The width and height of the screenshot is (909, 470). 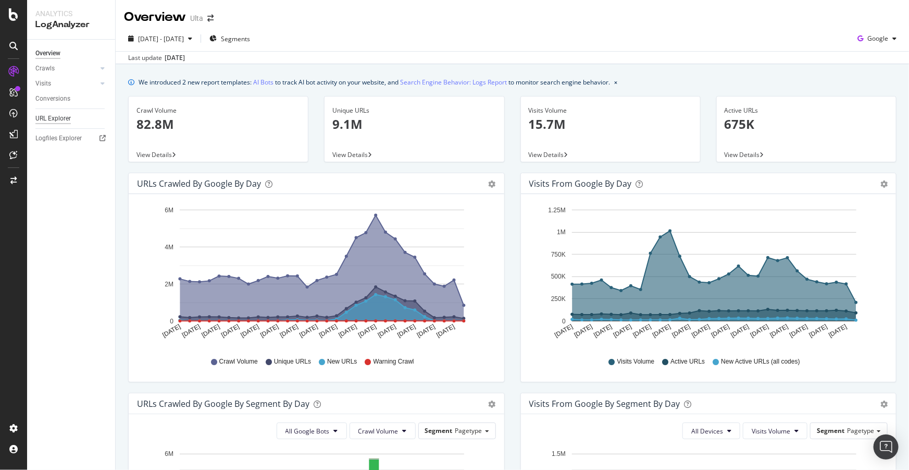 What do you see at coordinates (453, 82) in the screenshot?
I see `a: Search Engine Behavior: Logs Report` at bounding box center [453, 82].